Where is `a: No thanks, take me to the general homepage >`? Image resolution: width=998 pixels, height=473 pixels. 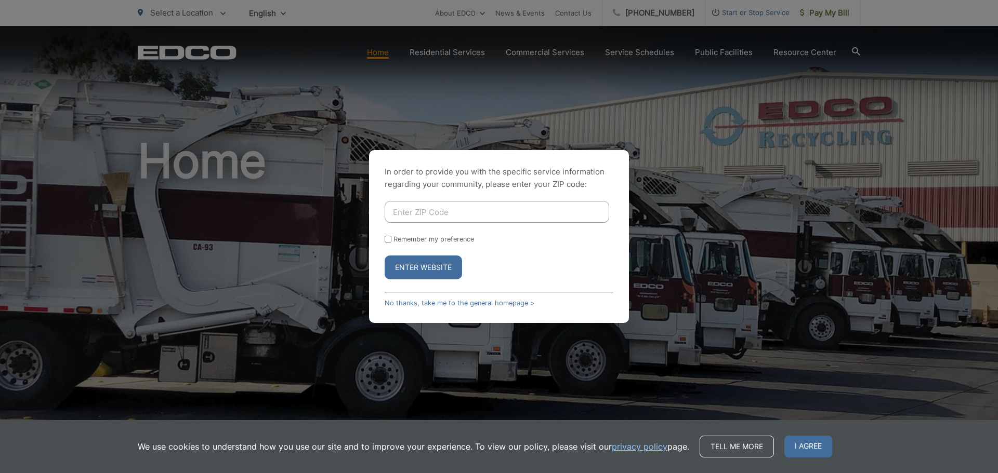
a: No thanks, take me to the general homepage > is located at coordinates (459, 303).